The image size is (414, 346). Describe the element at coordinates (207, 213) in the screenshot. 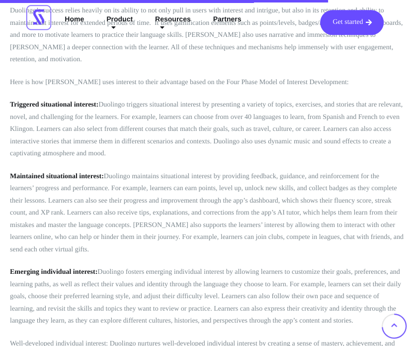

I see `p: Duolingo maintains situational interest by providing feedback, guidance, and reinforcement for th...` at that location.